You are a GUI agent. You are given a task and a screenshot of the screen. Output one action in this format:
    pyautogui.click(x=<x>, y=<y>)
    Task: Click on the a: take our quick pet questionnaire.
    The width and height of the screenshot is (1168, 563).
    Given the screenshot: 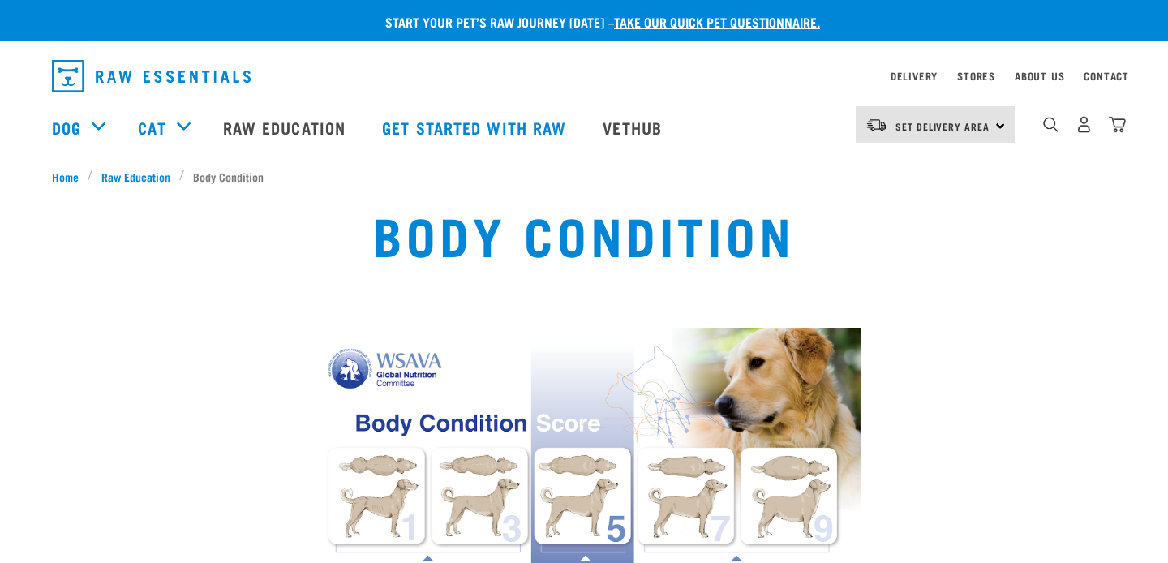 What is the action you would take?
    pyautogui.click(x=717, y=21)
    